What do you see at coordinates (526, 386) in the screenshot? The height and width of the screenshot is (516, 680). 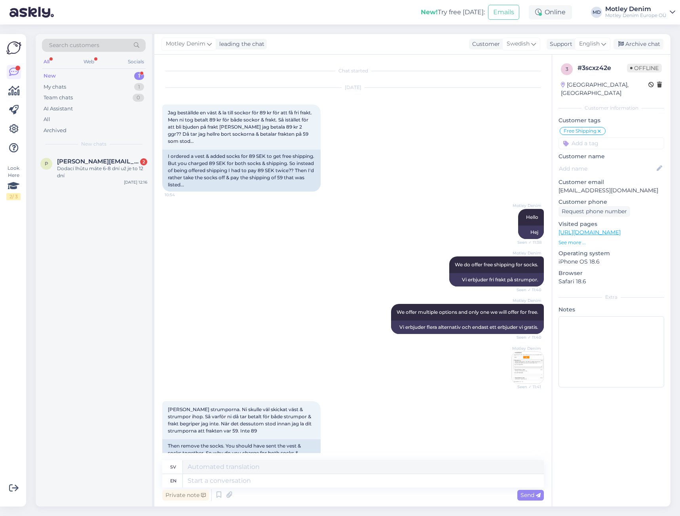 I see `span: Seen ✓ 11:41` at bounding box center [526, 386].